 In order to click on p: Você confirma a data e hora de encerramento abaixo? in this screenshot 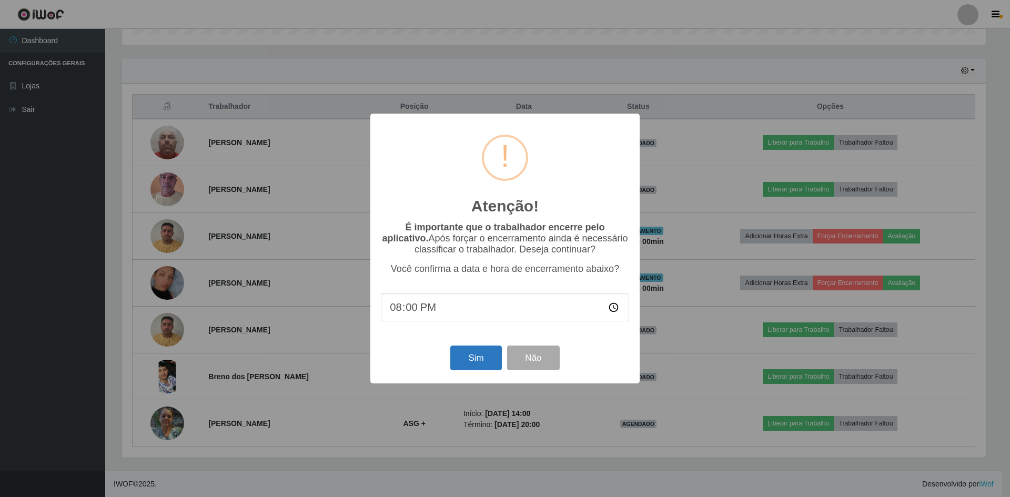, I will do `click(505, 269)`.